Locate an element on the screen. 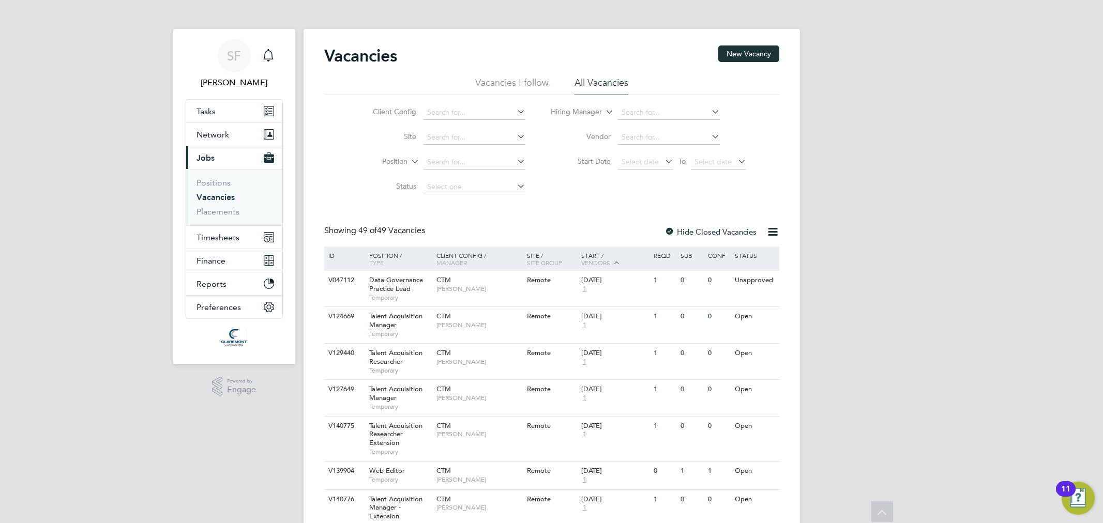 This screenshot has width=1103, height=523. a: Vacancies is located at coordinates (216, 197).